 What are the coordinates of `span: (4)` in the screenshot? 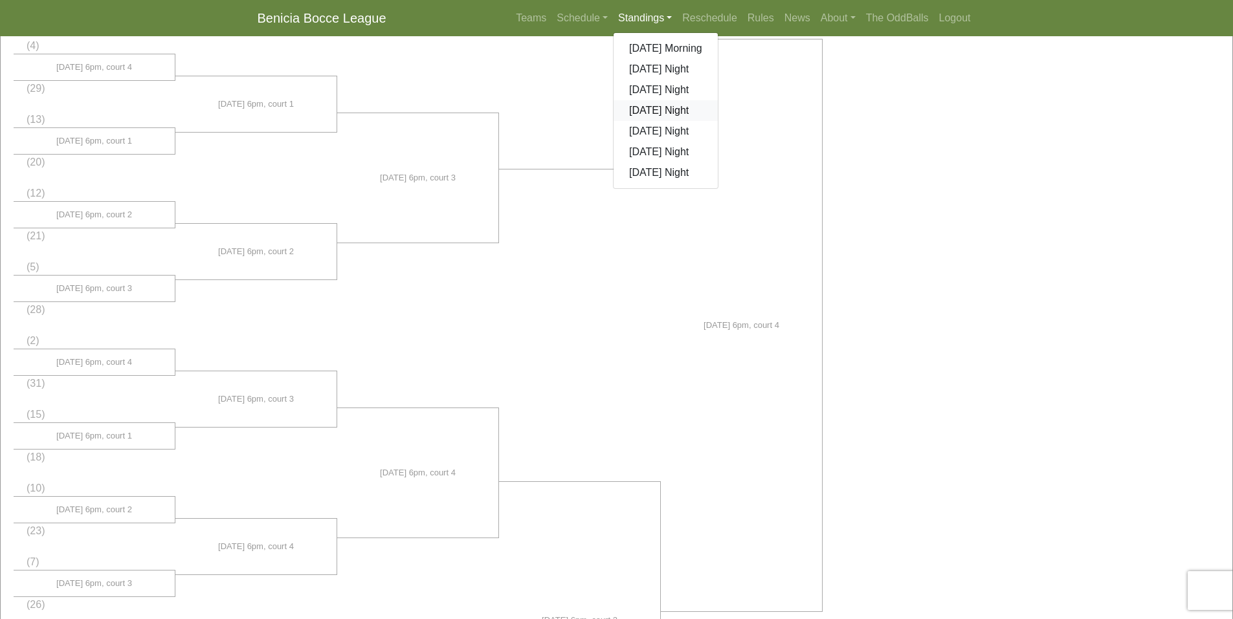 It's located at (33, 45).